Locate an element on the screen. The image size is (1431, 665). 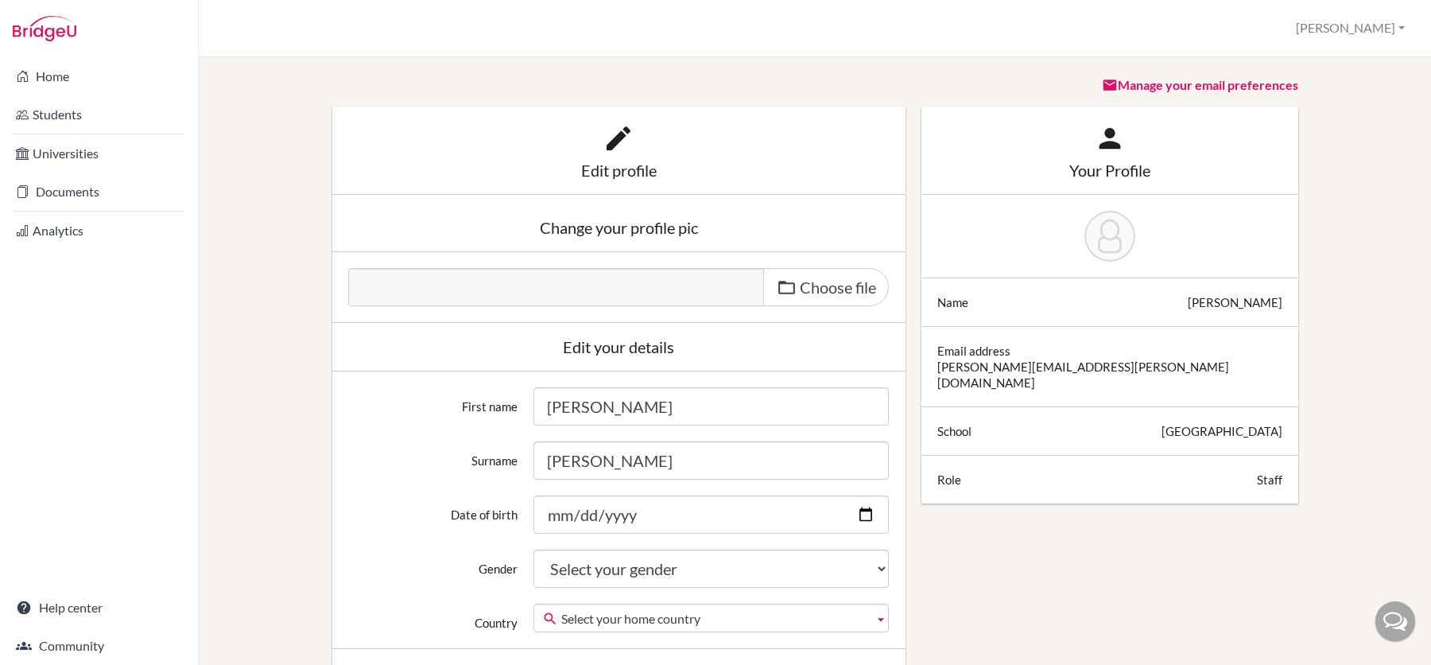
span: Choose file is located at coordinates (838, 287).